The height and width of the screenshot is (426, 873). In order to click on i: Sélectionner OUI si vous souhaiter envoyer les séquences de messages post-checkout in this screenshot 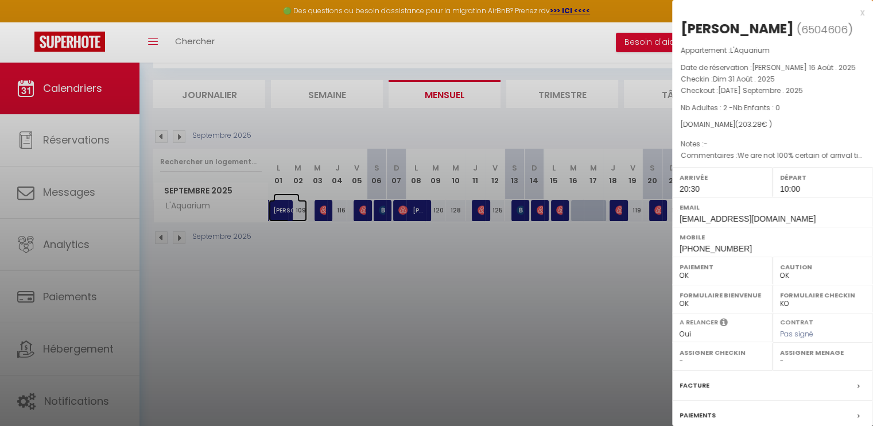, I will do `click(724, 324)`.